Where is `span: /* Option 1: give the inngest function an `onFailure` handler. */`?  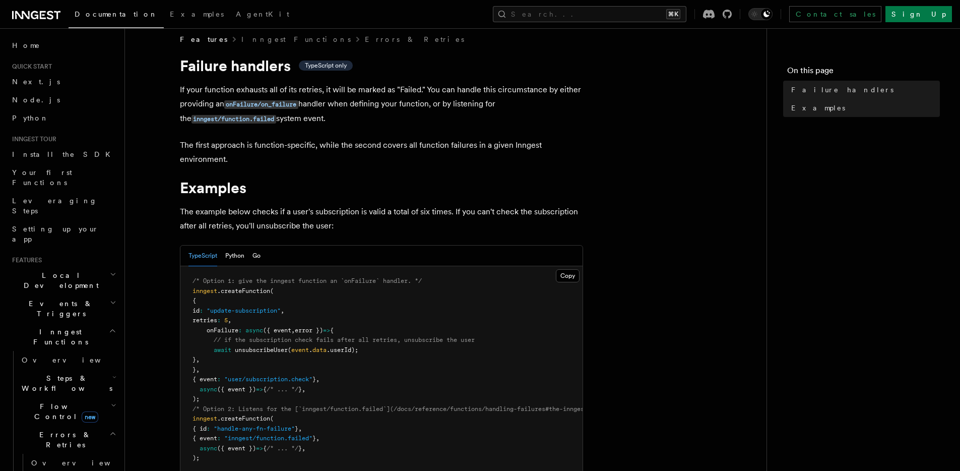 span: /* Option 1: give the inngest function an `onFailure` handler. */ is located at coordinates (307, 281).